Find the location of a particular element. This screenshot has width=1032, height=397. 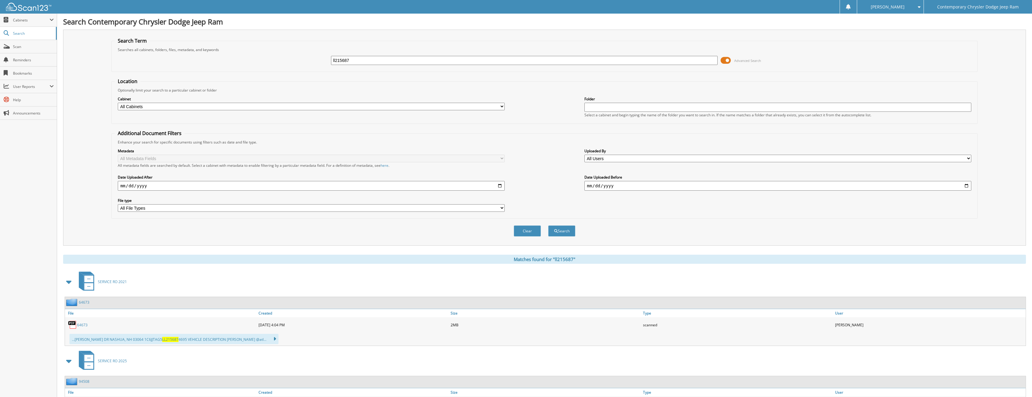

span: Cabinets is located at coordinates (31, 20).